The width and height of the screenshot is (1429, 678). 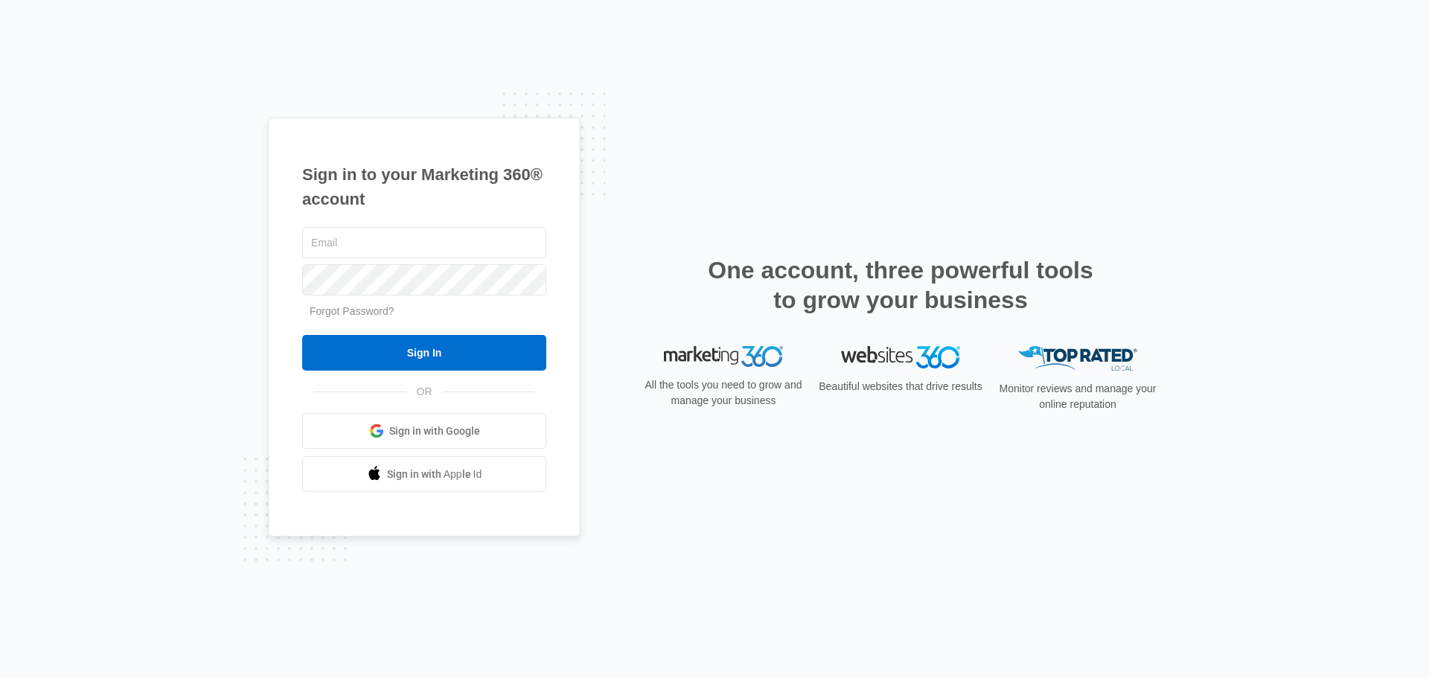 I want to click on span: Sign in with Apple Id, so click(x=435, y=474).